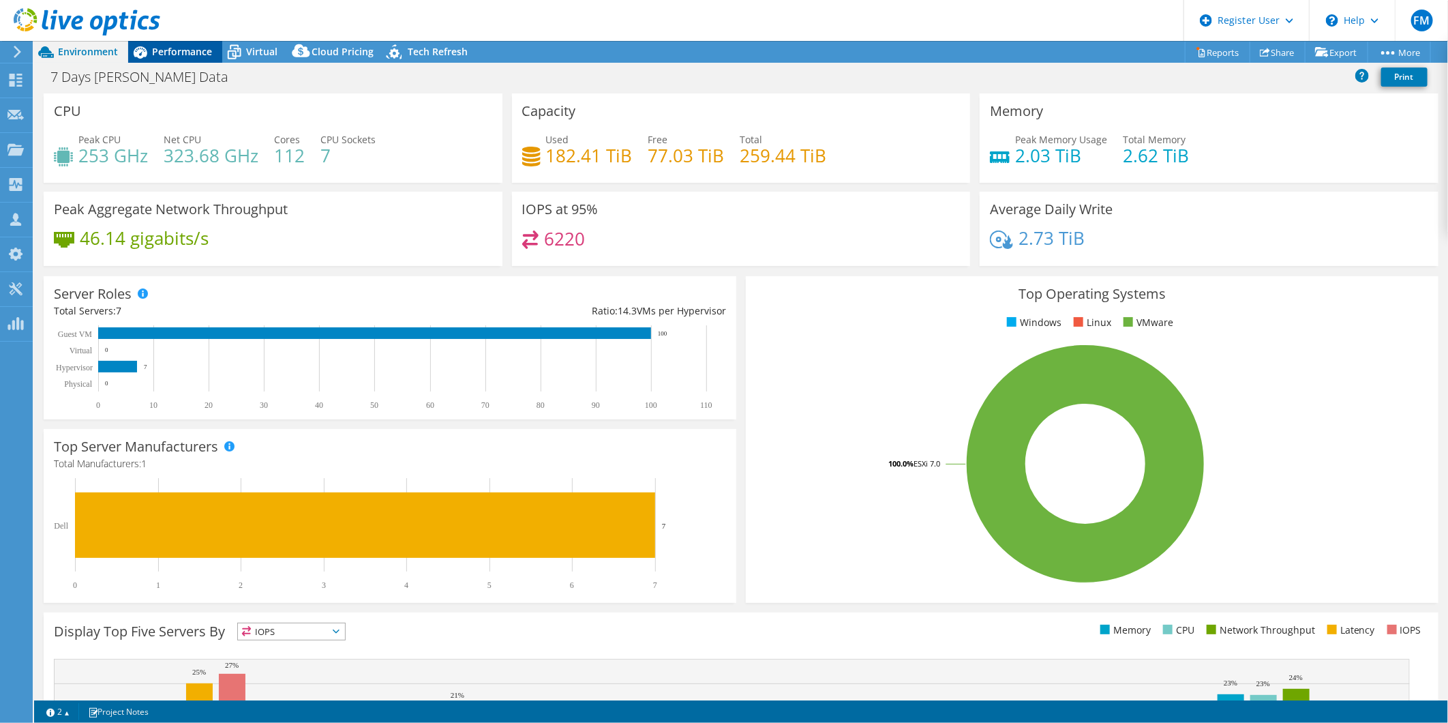 This screenshot has height=723, width=1448. Describe the element at coordinates (264, 405) in the screenshot. I see `text: 30` at that location.